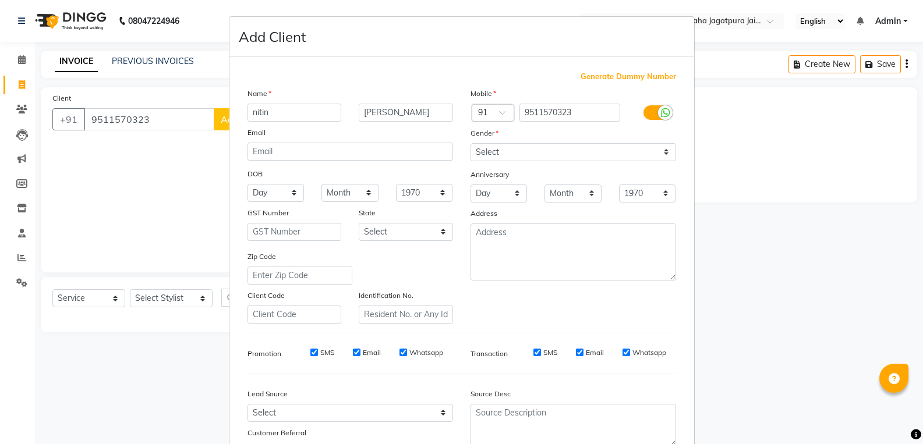  What do you see at coordinates (264, 354) in the screenshot?
I see `label: Promotion` at bounding box center [264, 354].